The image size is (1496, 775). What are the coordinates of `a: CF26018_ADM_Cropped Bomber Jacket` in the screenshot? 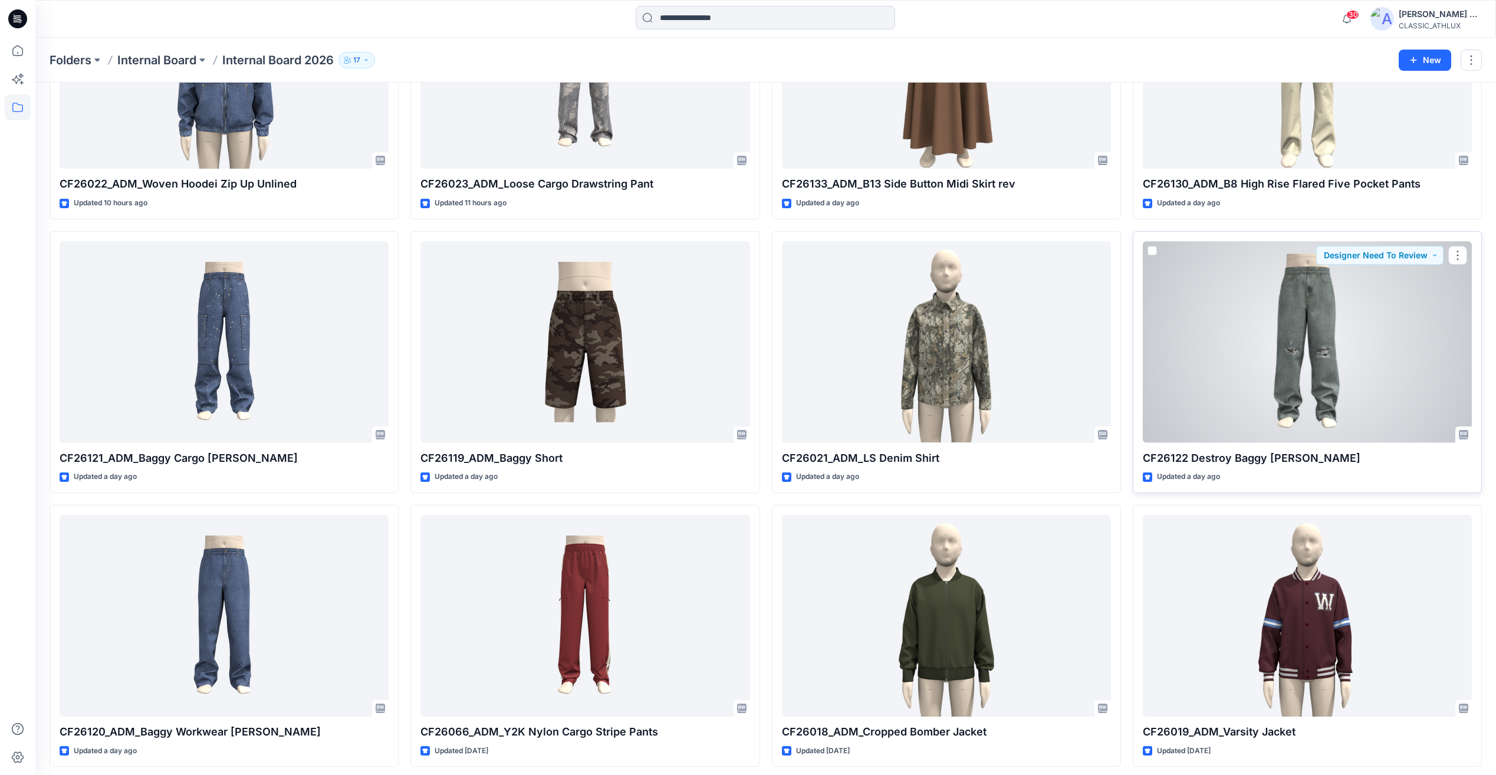 It's located at (947, 615).